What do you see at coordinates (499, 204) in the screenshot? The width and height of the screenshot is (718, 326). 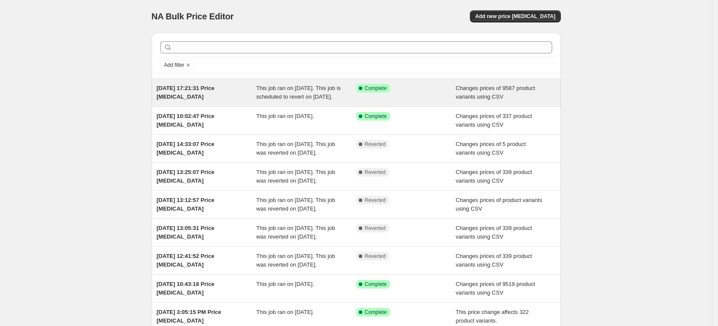 I see `span: Changes prices of product variants using CSV` at bounding box center [499, 204].